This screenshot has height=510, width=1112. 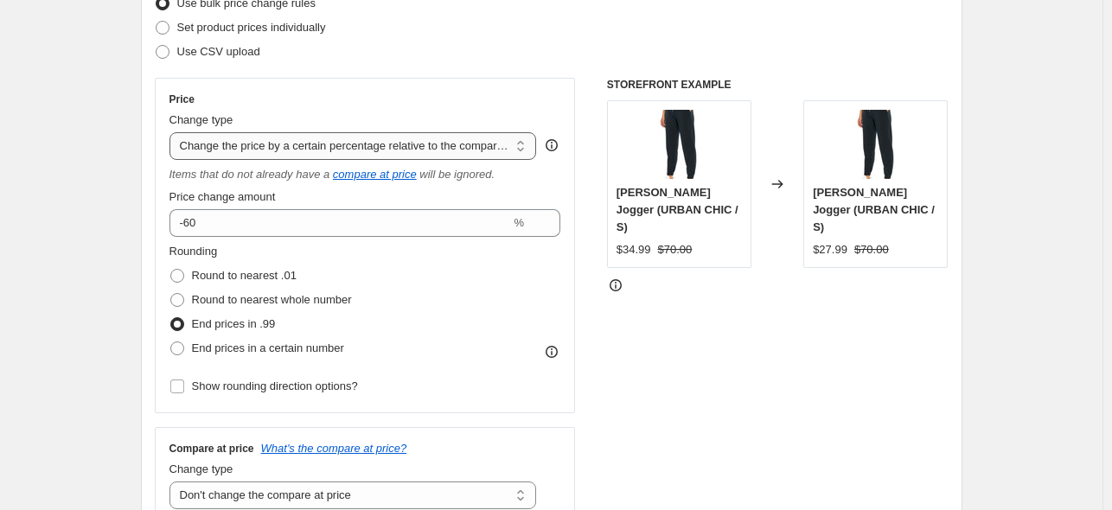 I want to click on span: Price change amount, so click(x=222, y=196).